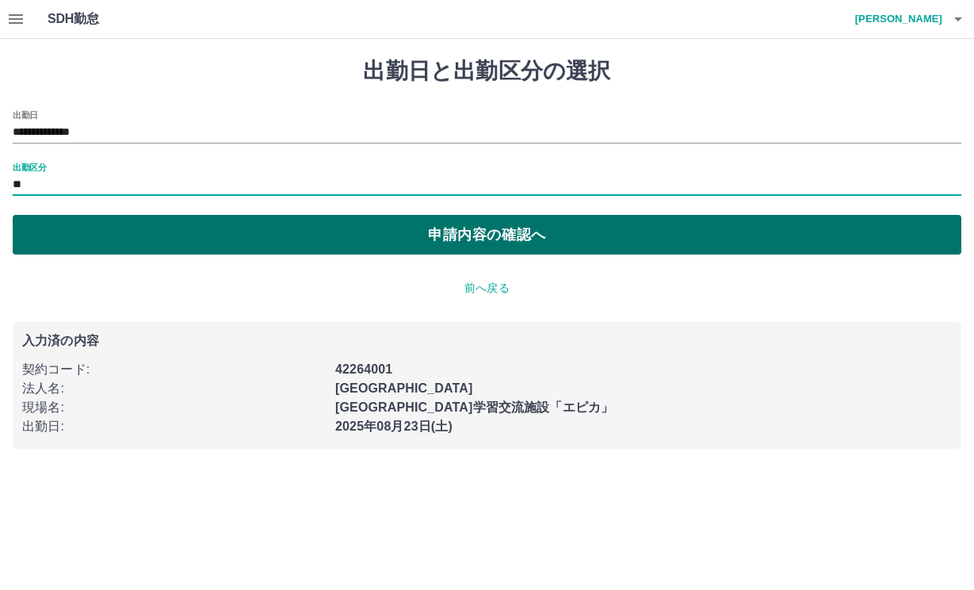 Image resolution: width=974 pixels, height=590 pixels. I want to click on b: 42264001, so click(364, 368).